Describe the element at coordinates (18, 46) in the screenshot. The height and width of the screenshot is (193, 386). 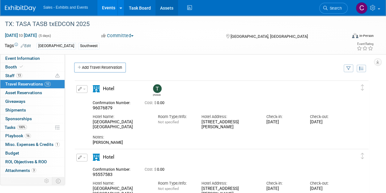
I see `td: Tags` at that location.